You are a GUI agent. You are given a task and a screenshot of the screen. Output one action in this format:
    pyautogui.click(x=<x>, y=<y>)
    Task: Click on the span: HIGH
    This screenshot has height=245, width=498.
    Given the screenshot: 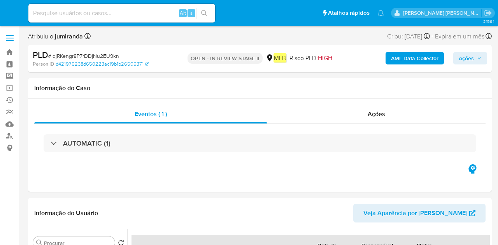 What is the action you would take?
    pyautogui.click(x=325, y=58)
    